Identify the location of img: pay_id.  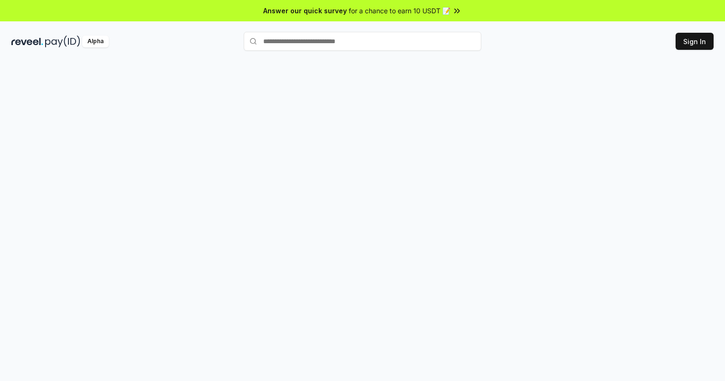
(63, 41).